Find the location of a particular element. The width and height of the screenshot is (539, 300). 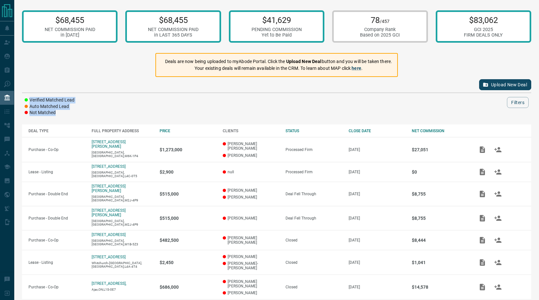

p: $27,051 is located at coordinates (440, 150).